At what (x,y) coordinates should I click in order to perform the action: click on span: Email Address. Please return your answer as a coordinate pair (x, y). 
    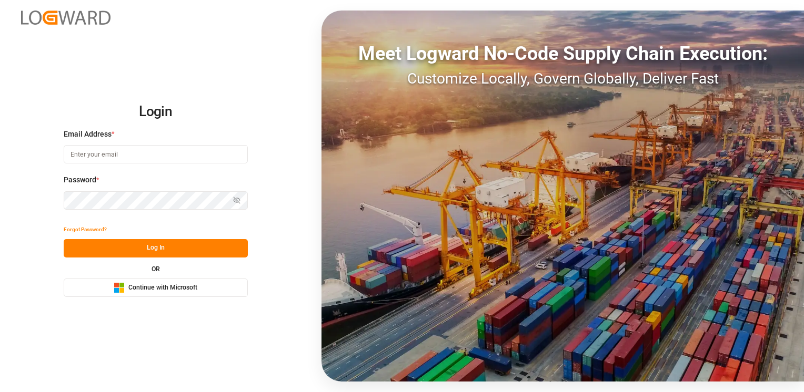
    Looking at the image, I should click on (87, 134).